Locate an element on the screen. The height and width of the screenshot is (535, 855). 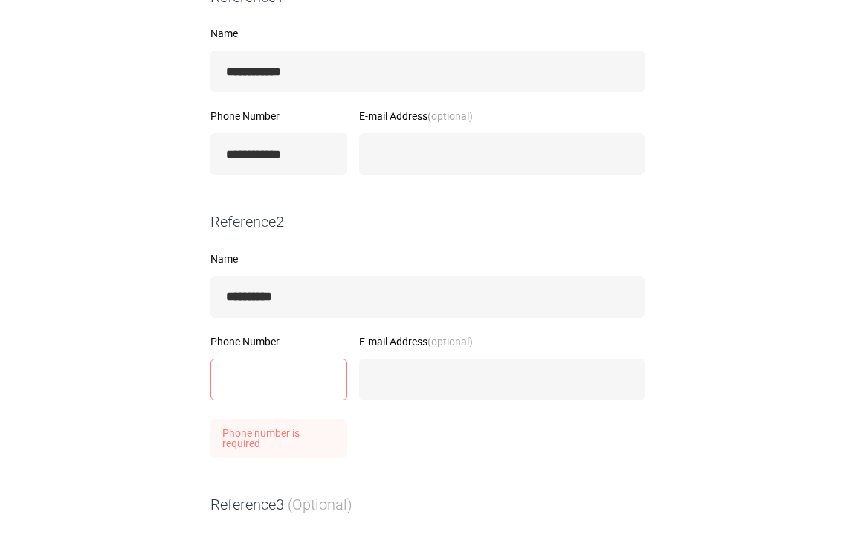
span: (Optional) is located at coordinates (320, 504).